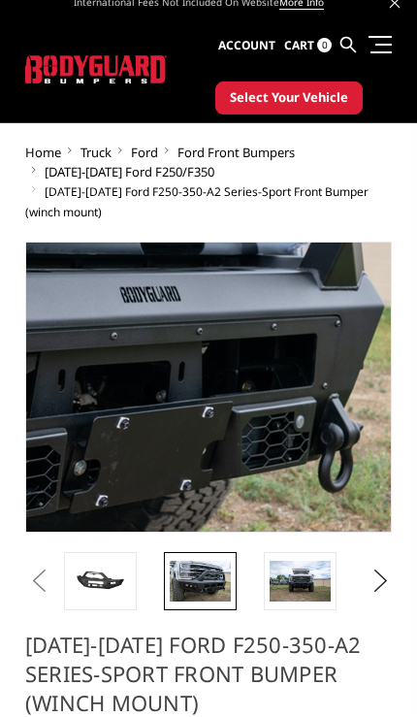 This screenshot has height=717, width=417. What do you see at coordinates (236, 152) in the screenshot?
I see `a: Ford Front Bumpers` at bounding box center [236, 152].